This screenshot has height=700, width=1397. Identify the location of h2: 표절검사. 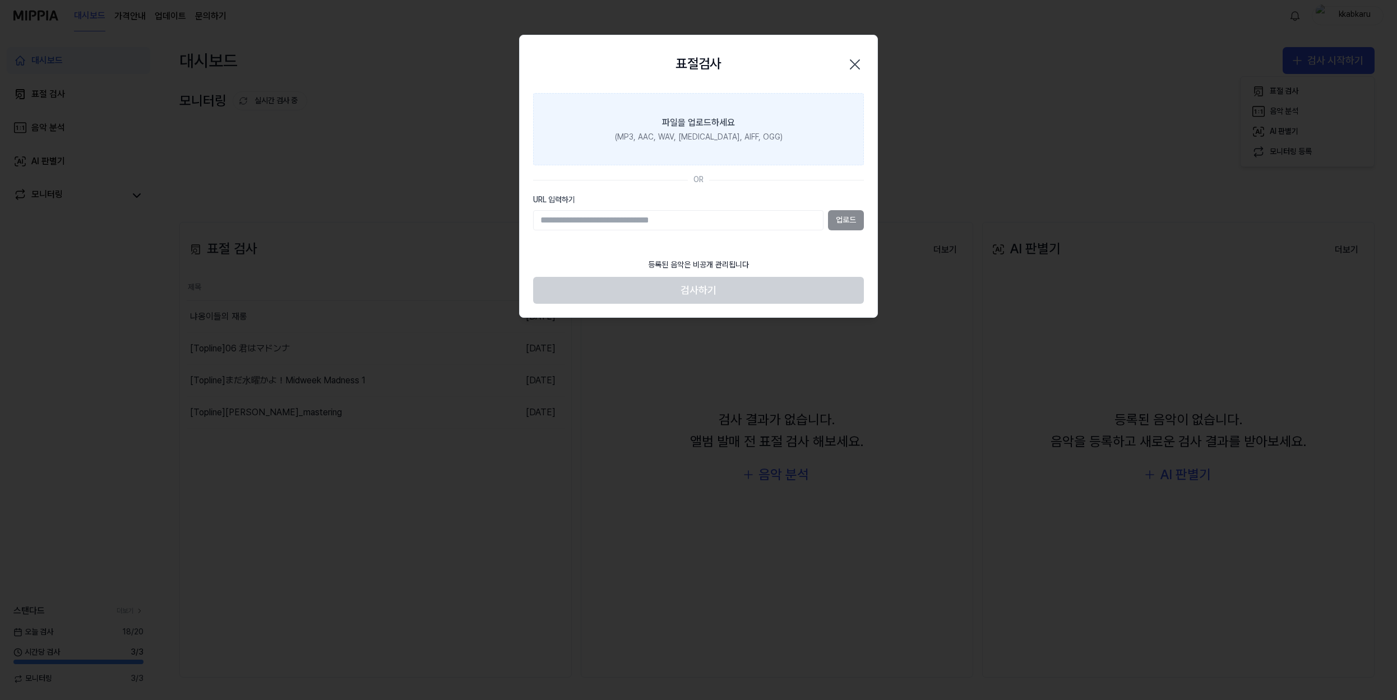
(699, 64).